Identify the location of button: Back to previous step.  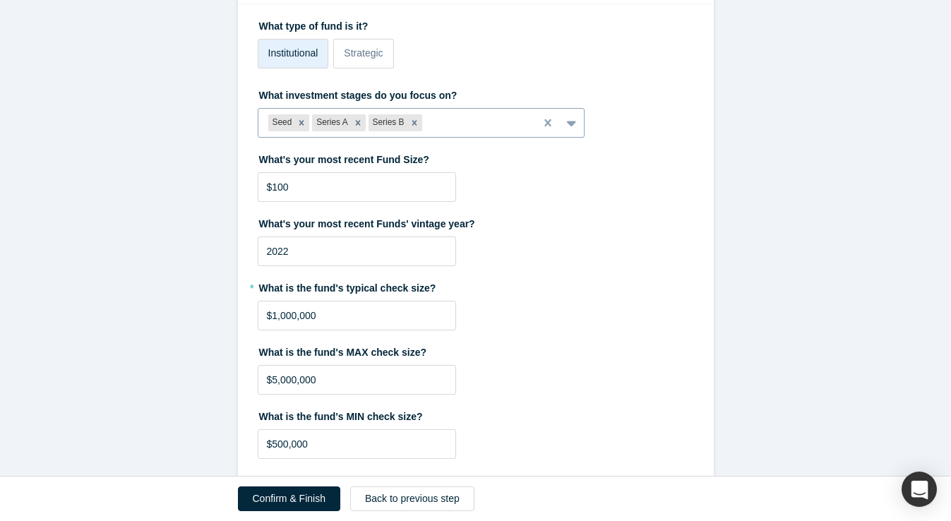
(413, 499).